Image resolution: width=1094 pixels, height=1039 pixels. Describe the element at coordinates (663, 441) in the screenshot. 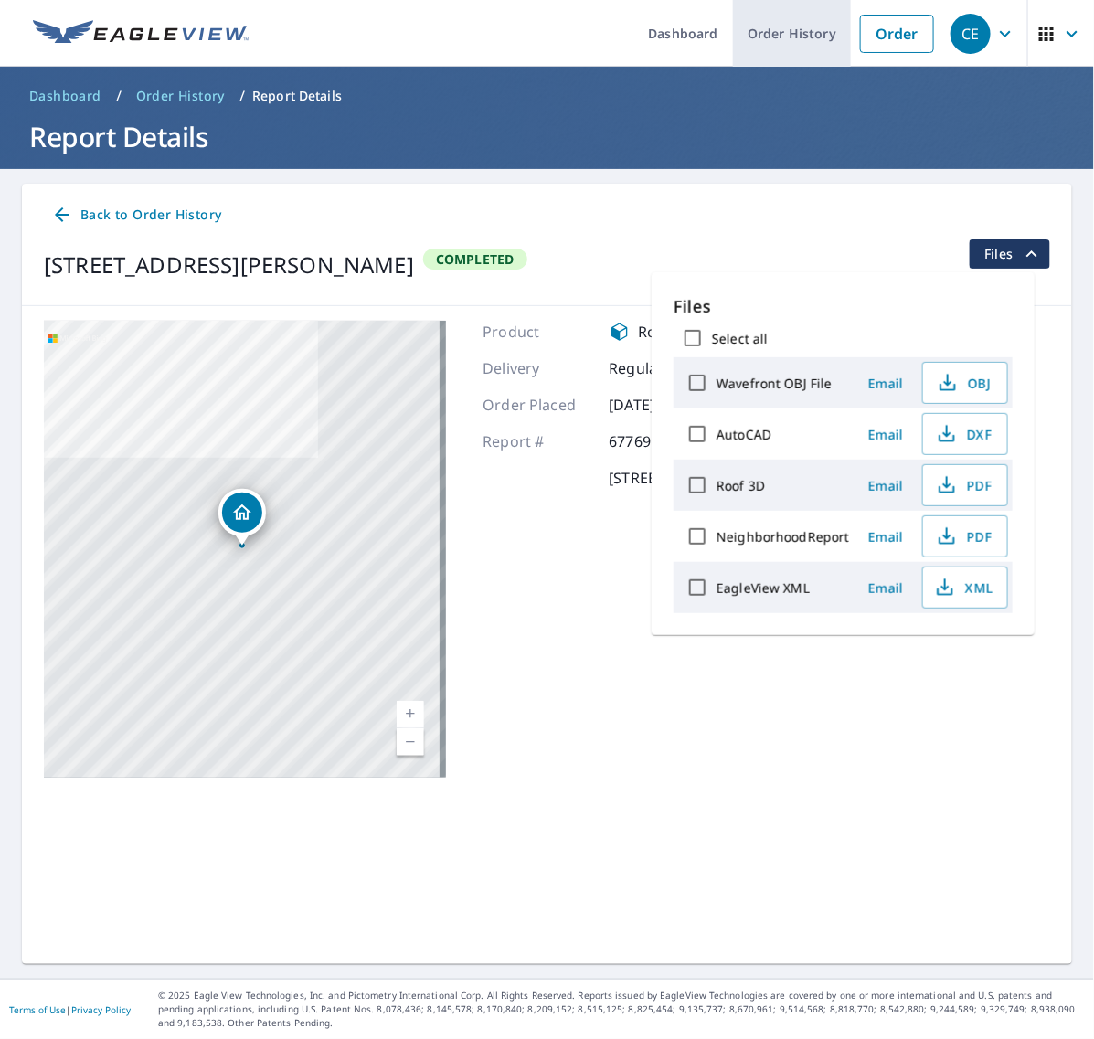

I see `p: 67769173` at that location.